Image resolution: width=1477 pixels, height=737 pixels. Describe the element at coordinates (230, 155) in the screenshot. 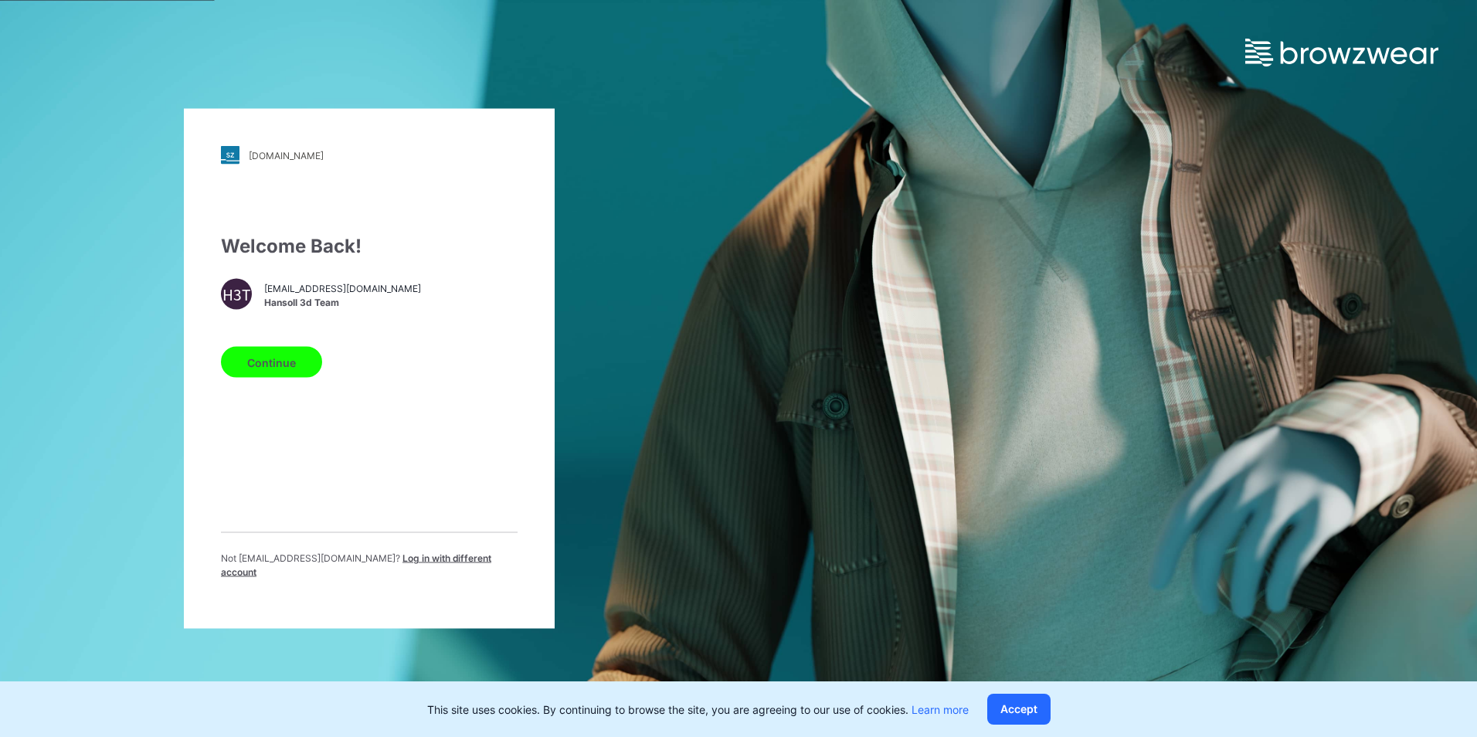

I see `img: stylezone-logo.562084cfcfab977791bfbf7441f1a819.svg` at that location.